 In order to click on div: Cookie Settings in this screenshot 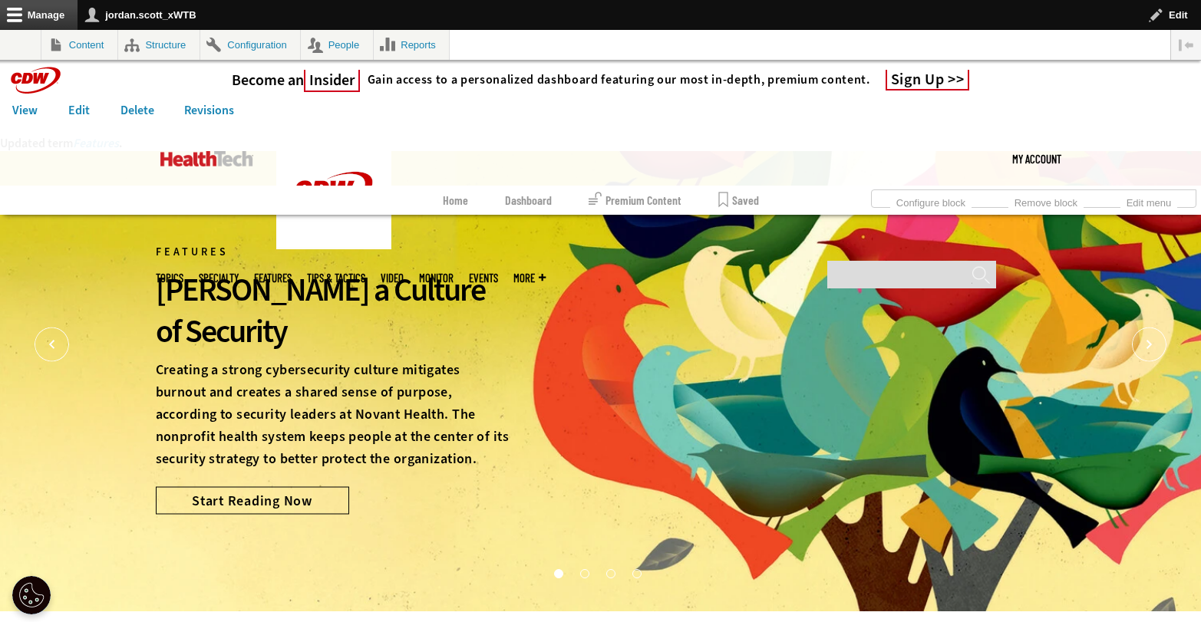, I will do `click(31, 595)`.